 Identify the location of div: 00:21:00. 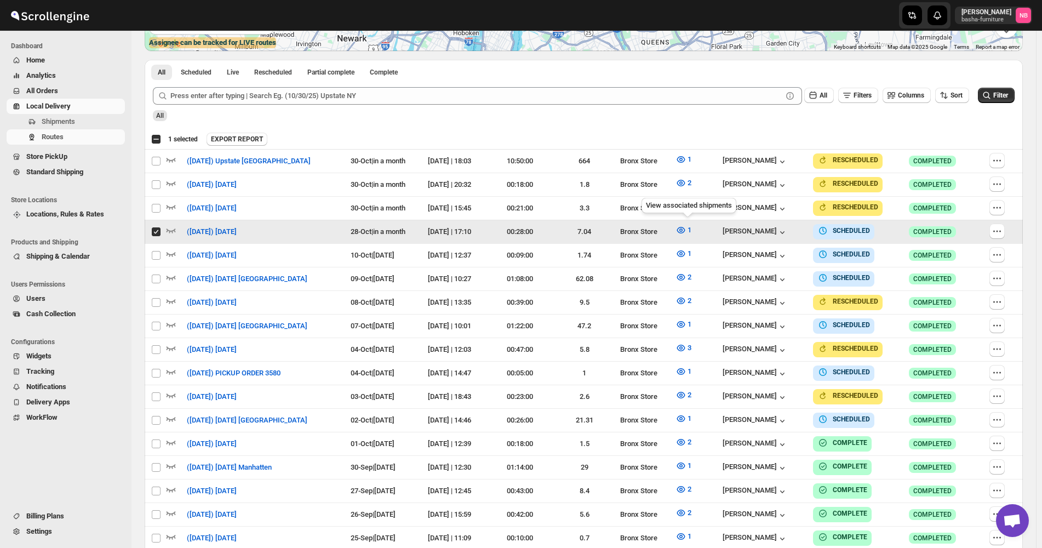
(520, 208).